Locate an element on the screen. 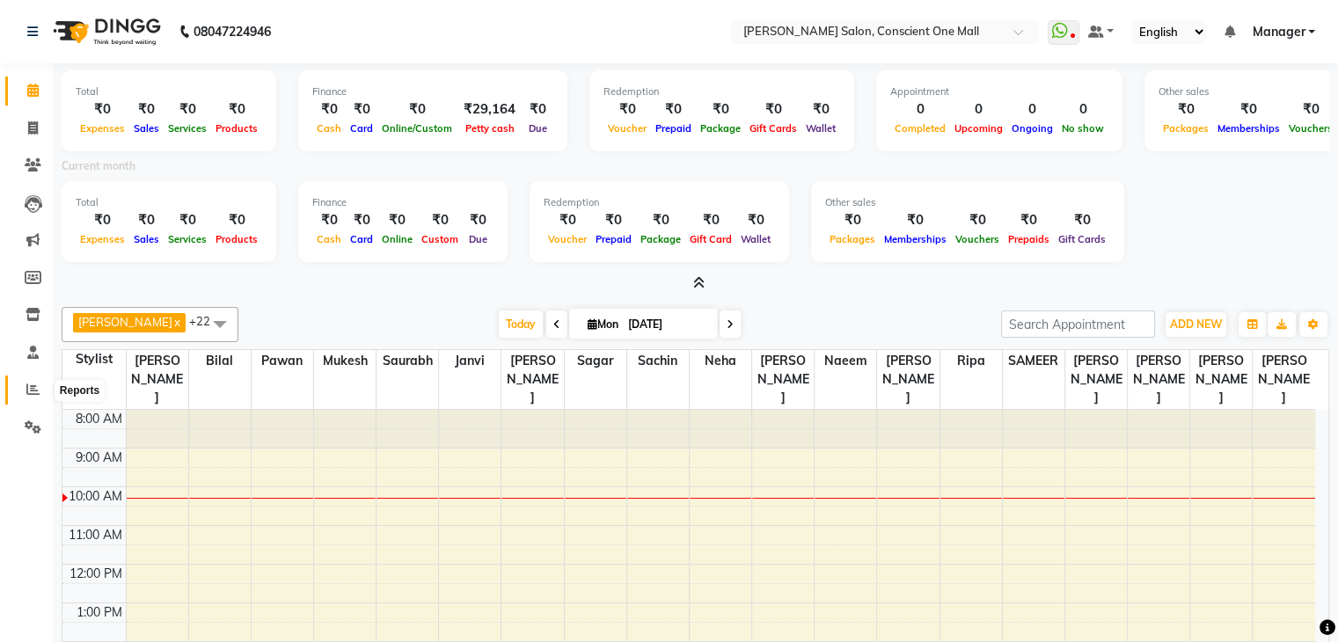  span: Custom is located at coordinates (440, 239).